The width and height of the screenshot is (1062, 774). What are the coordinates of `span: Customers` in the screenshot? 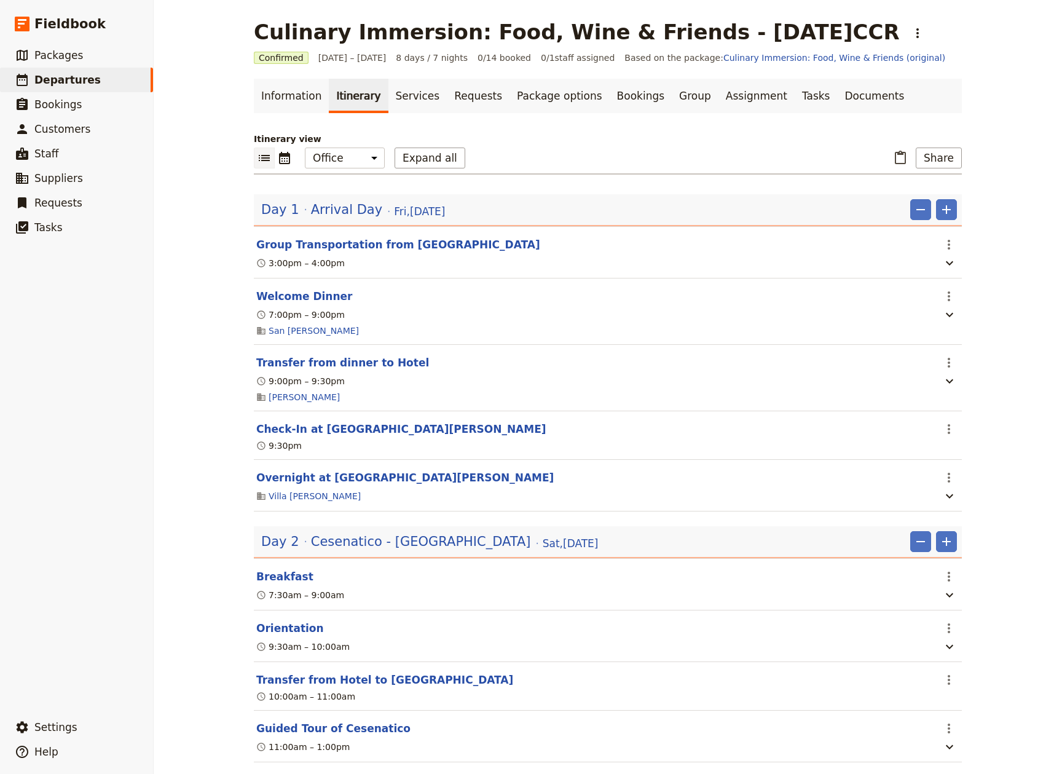 It's located at (62, 129).